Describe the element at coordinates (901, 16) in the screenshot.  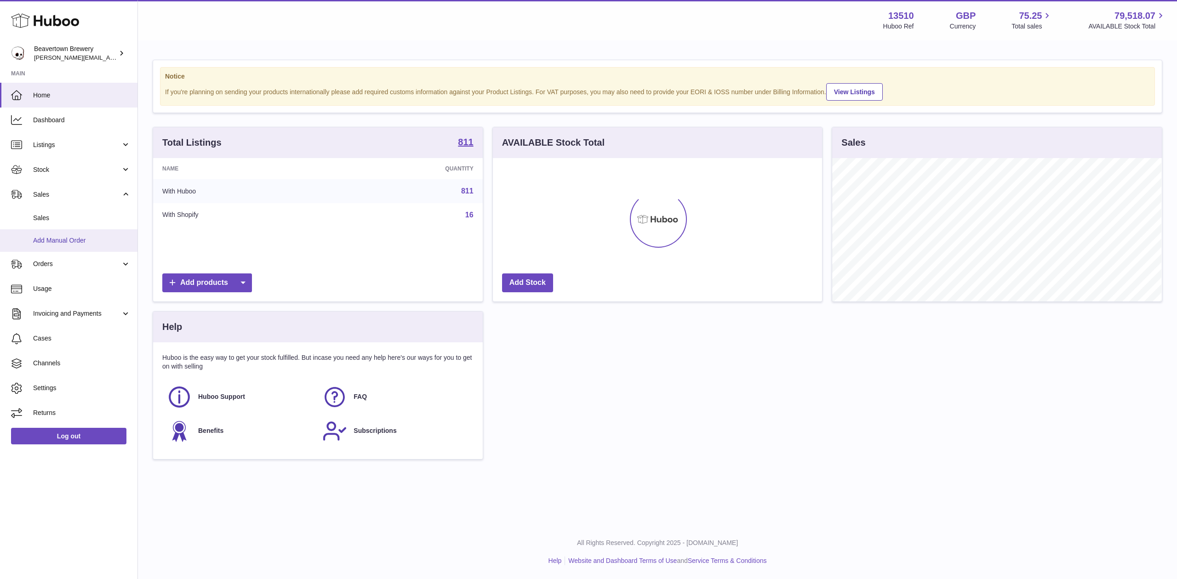
I see `strong: 13510` at that location.